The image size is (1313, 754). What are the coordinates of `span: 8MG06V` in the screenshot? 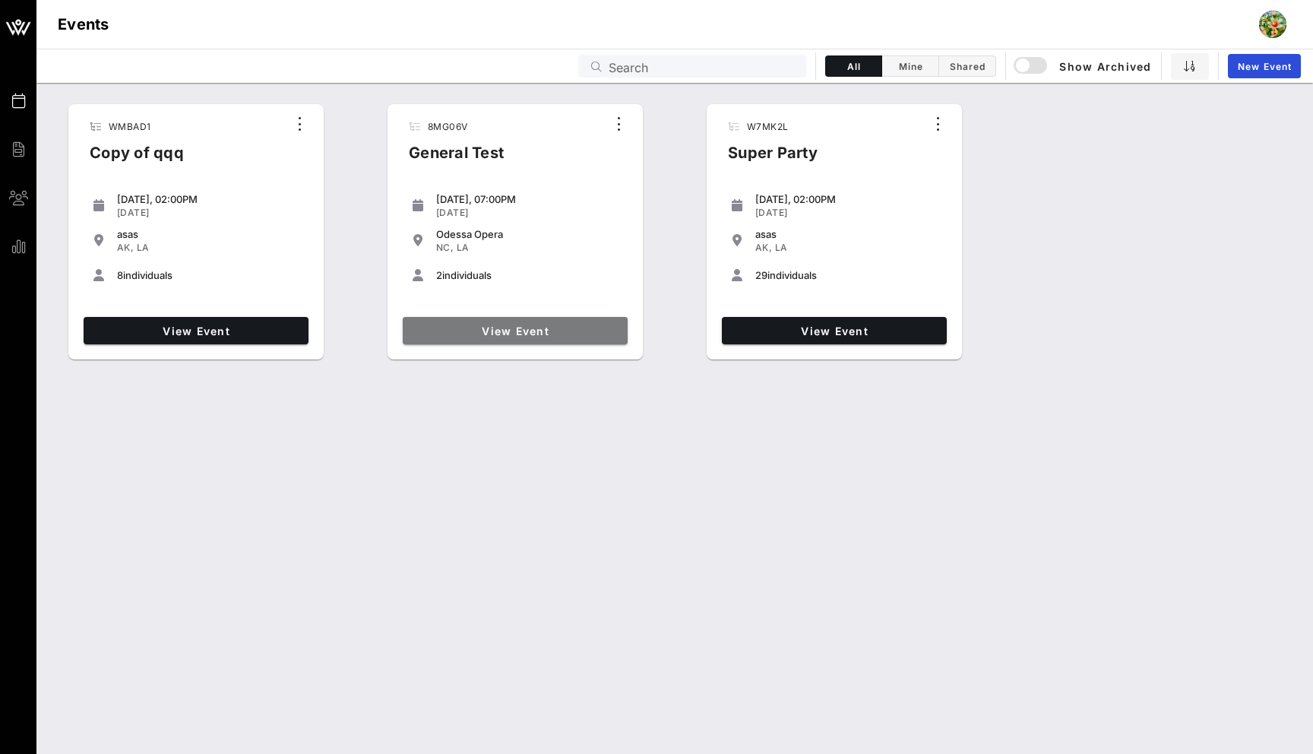 It's located at (447, 126).